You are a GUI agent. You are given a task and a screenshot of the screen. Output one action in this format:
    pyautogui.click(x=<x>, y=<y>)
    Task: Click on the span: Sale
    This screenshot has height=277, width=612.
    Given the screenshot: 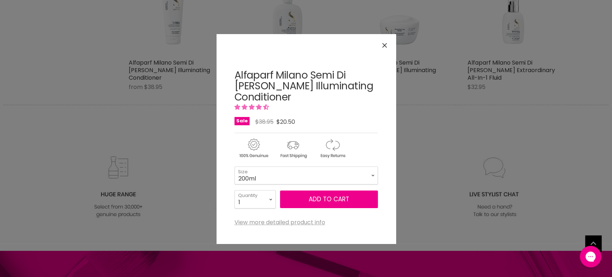 What is the action you would take?
    pyautogui.click(x=242, y=121)
    